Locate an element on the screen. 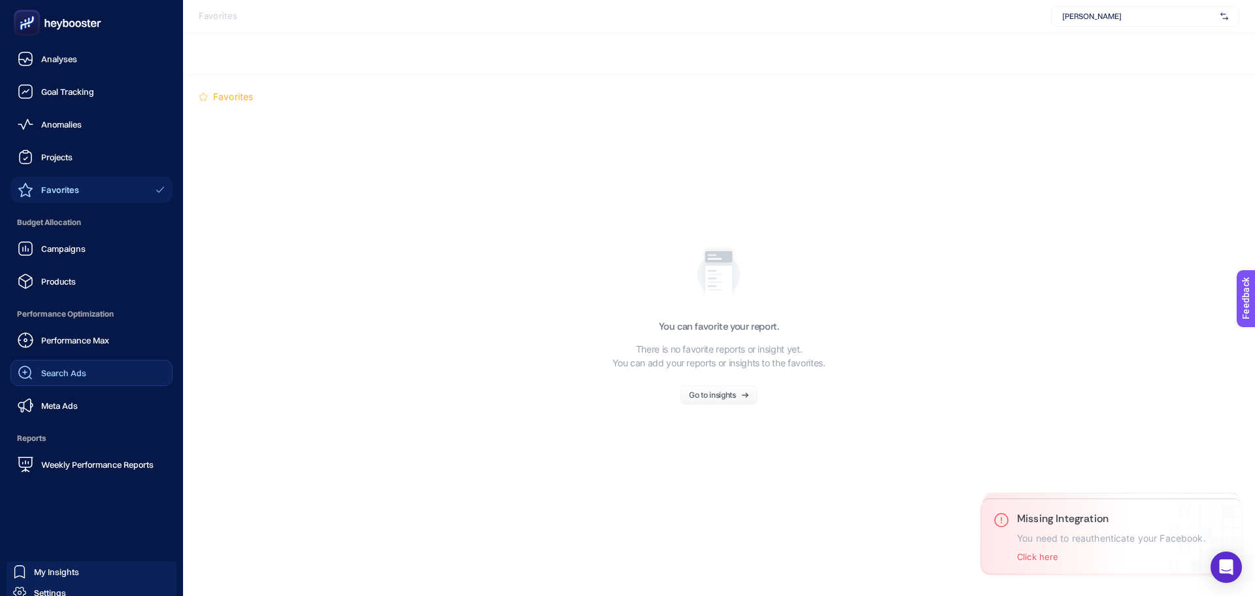 This screenshot has width=1255, height=596. img: svg%3e is located at coordinates (1225, 16).